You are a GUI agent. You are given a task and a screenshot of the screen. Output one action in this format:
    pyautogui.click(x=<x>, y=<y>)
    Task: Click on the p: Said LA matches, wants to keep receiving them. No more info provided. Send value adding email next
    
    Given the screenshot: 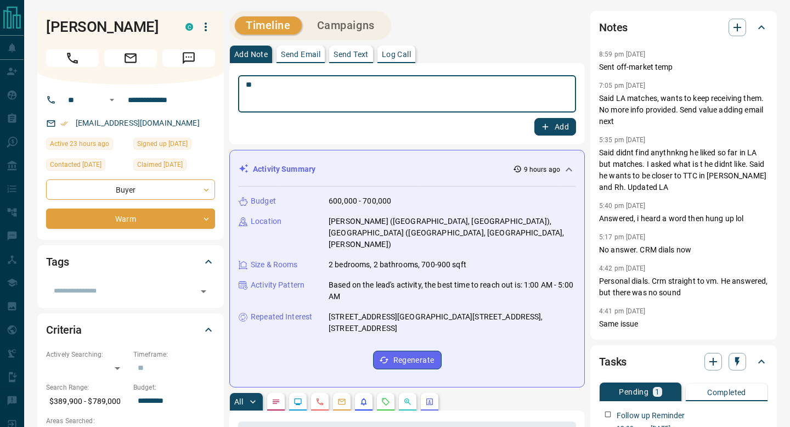 What is the action you would take?
    pyautogui.click(x=683, y=110)
    